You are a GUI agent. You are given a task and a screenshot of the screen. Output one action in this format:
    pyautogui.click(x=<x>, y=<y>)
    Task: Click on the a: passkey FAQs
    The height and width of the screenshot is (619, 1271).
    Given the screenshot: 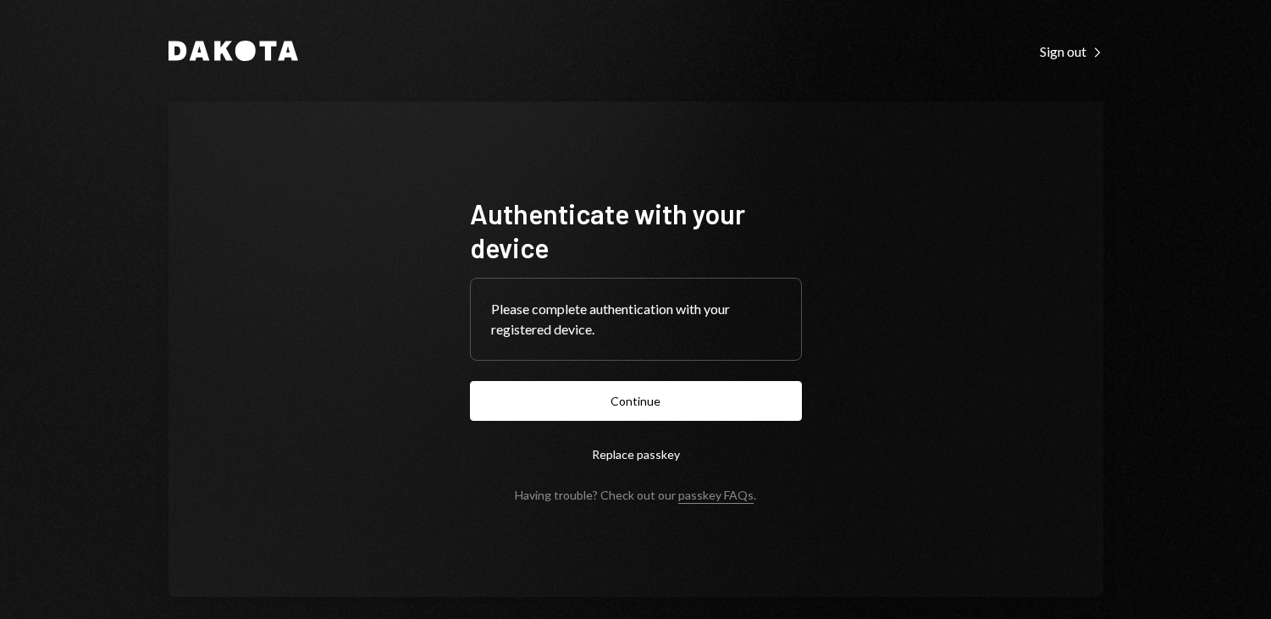 What is the action you would take?
    pyautogui.click(x=716, y=495)
    